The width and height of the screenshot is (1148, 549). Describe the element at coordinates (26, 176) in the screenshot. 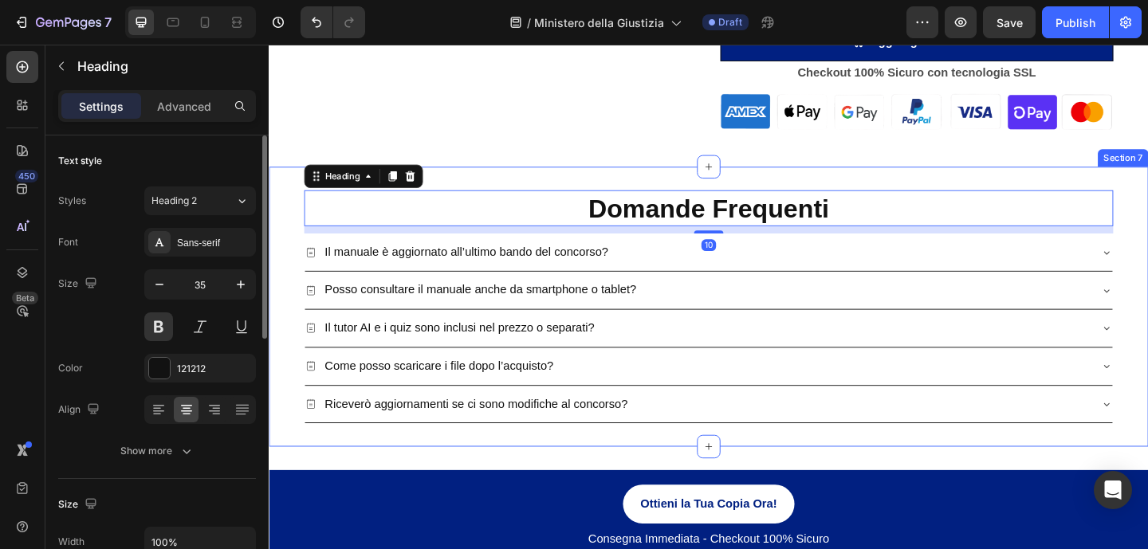

I see `div: 450` at that location.